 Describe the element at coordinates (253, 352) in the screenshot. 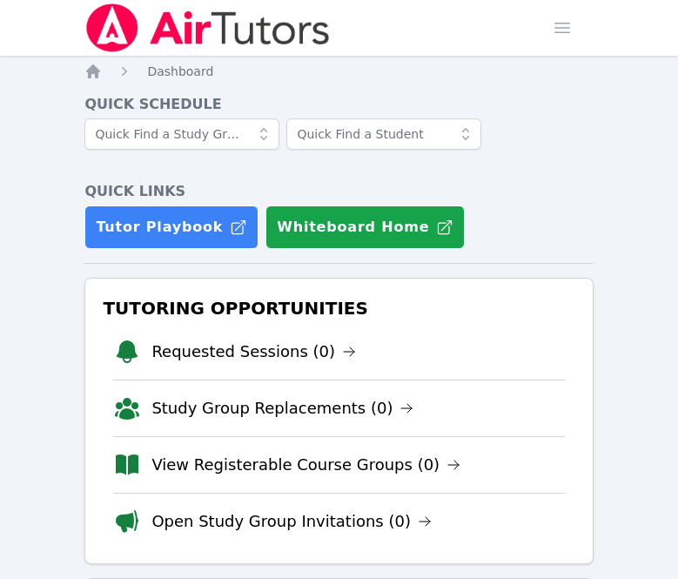

I see `a: Requested Sessions (0)` at that location.